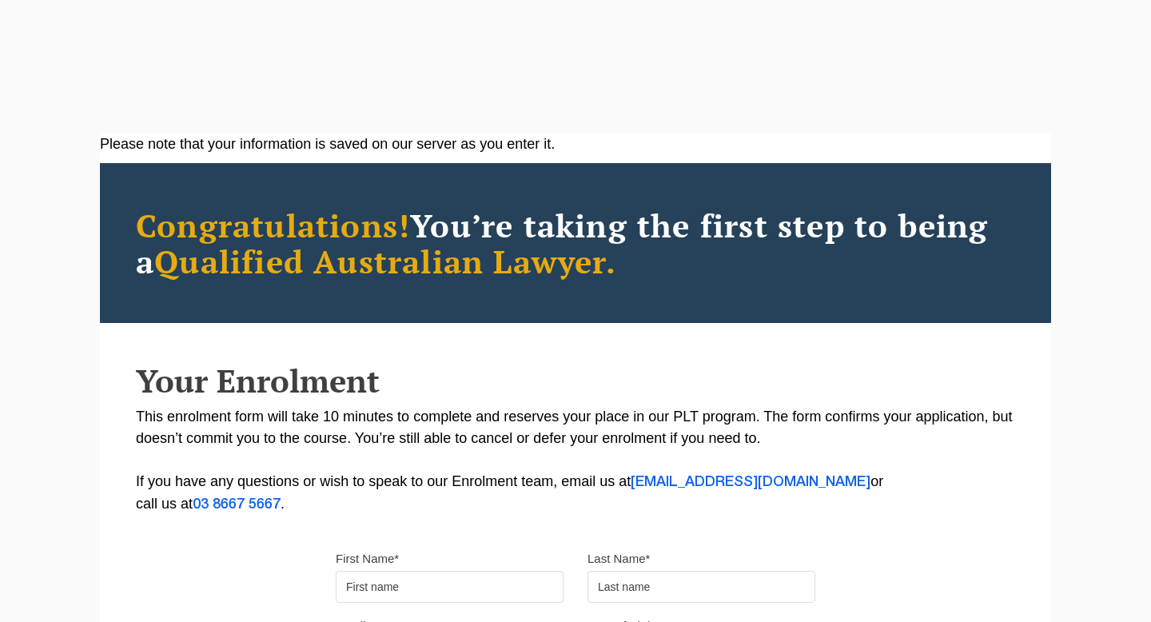 The height and width of the screenshot is (622, 1151). What do you see at coordinates (449, 586) in the screenshot?
I see `input: First name` at bounding box center [449, 586].